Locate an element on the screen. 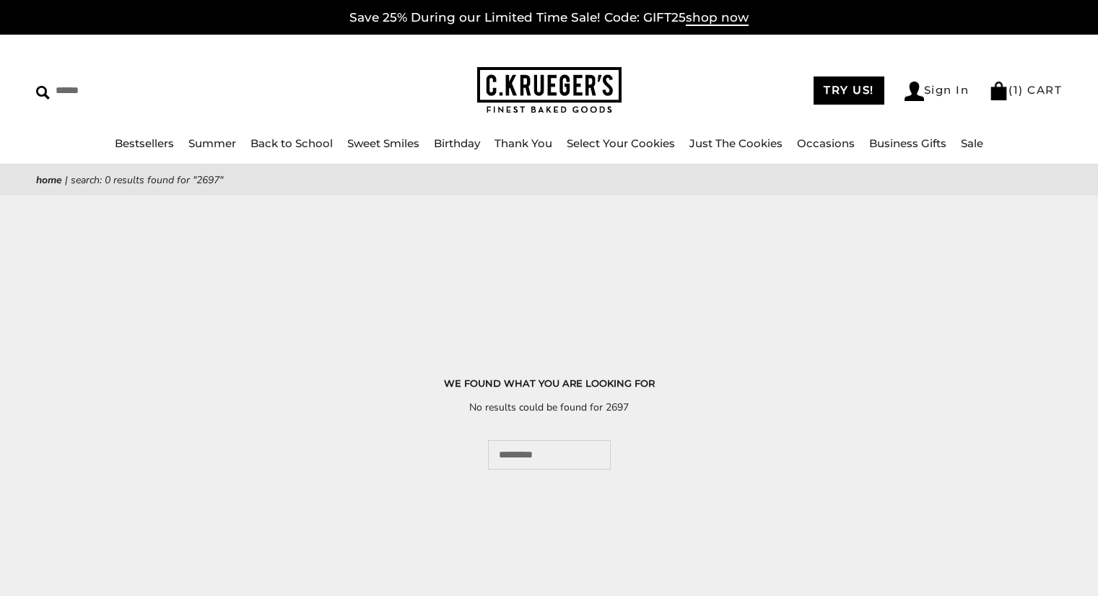  a: Bestsellers is located at coordinates (144, 143).